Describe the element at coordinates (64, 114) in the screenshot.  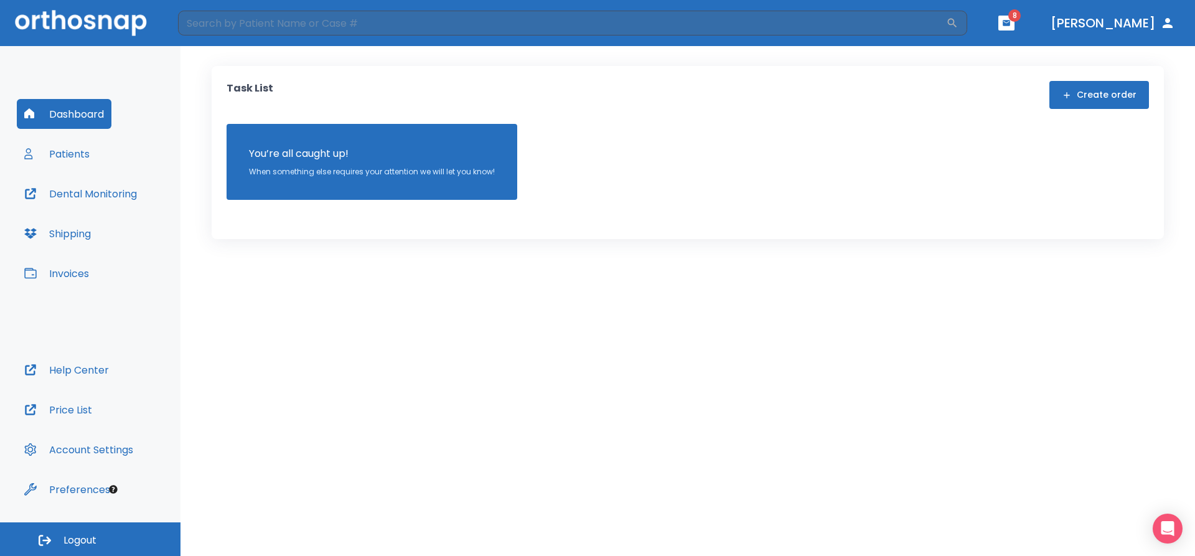
I see `a: Dashboard` at that location.